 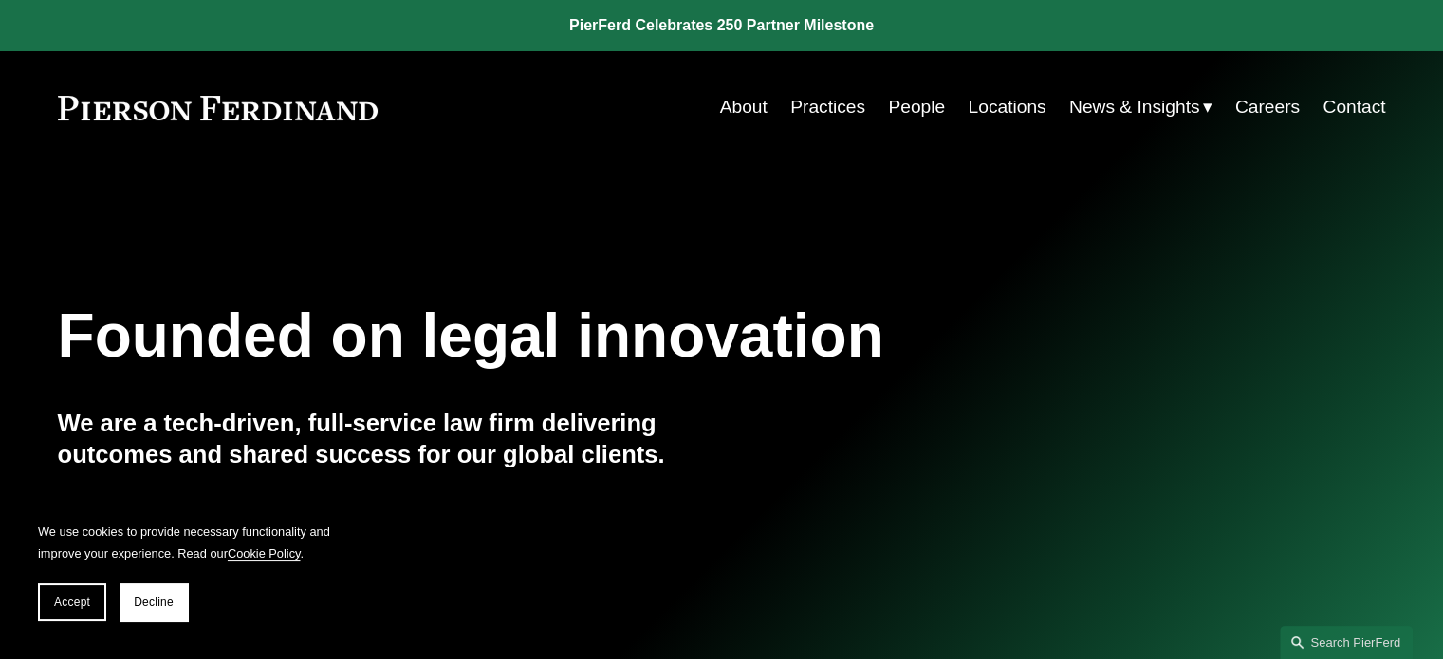 What do you see at coordinates (1140, 107) in the screenshot?
I see `a: folder dropdown` at bounding box center [1140, 107].